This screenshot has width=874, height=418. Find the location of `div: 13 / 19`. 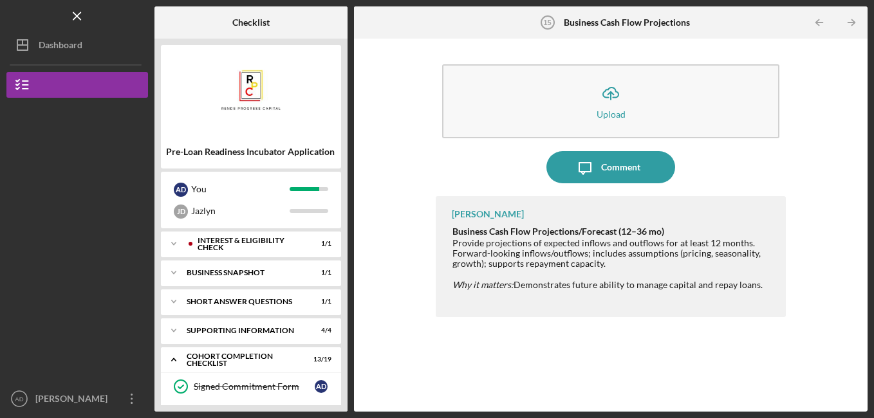

div: 13 / 19 is located at coordinates (320, 360).